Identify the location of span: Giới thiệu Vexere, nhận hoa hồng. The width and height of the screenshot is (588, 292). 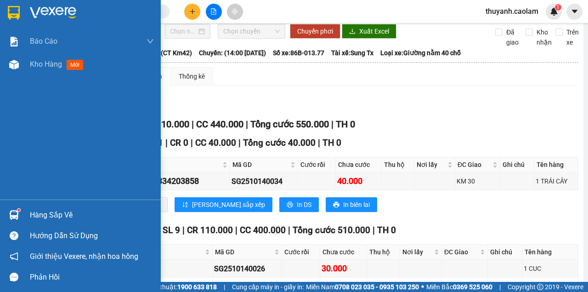
(84, 256).